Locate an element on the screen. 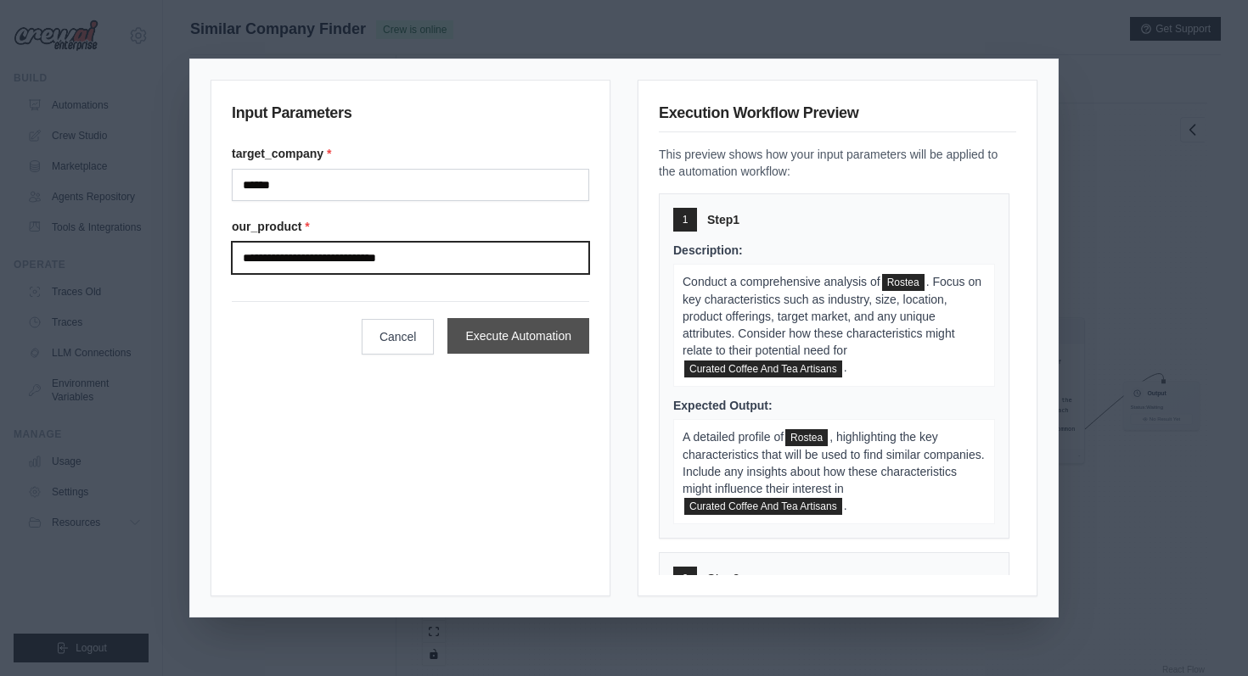  span: . Focus on key characteristics such as industry, size, location, product offerings, target market... is located at coordinates (832, 316).